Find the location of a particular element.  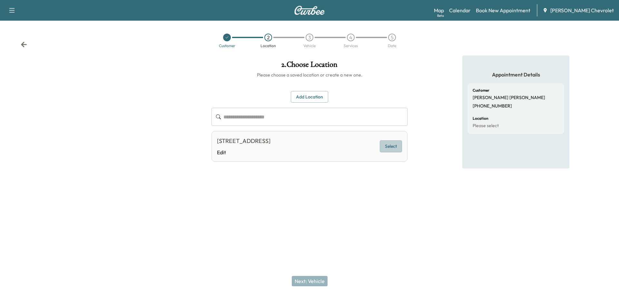

h6: Please choose a saved location or create a new one. is located at coordinates (309, 75).